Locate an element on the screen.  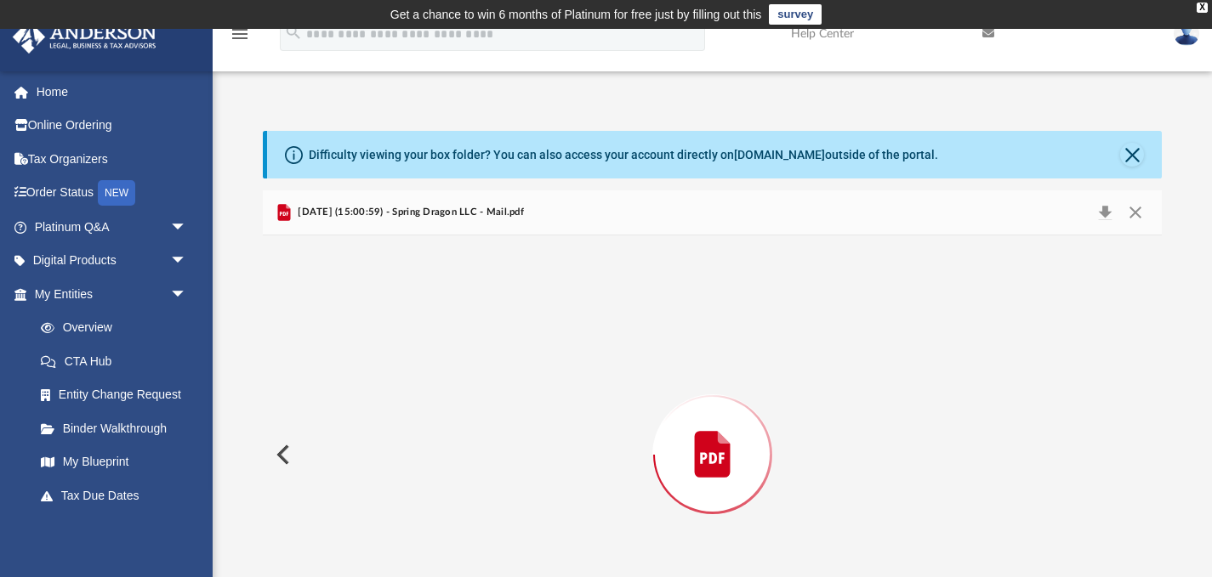
a: Overview is located at coordinates (118, 328).